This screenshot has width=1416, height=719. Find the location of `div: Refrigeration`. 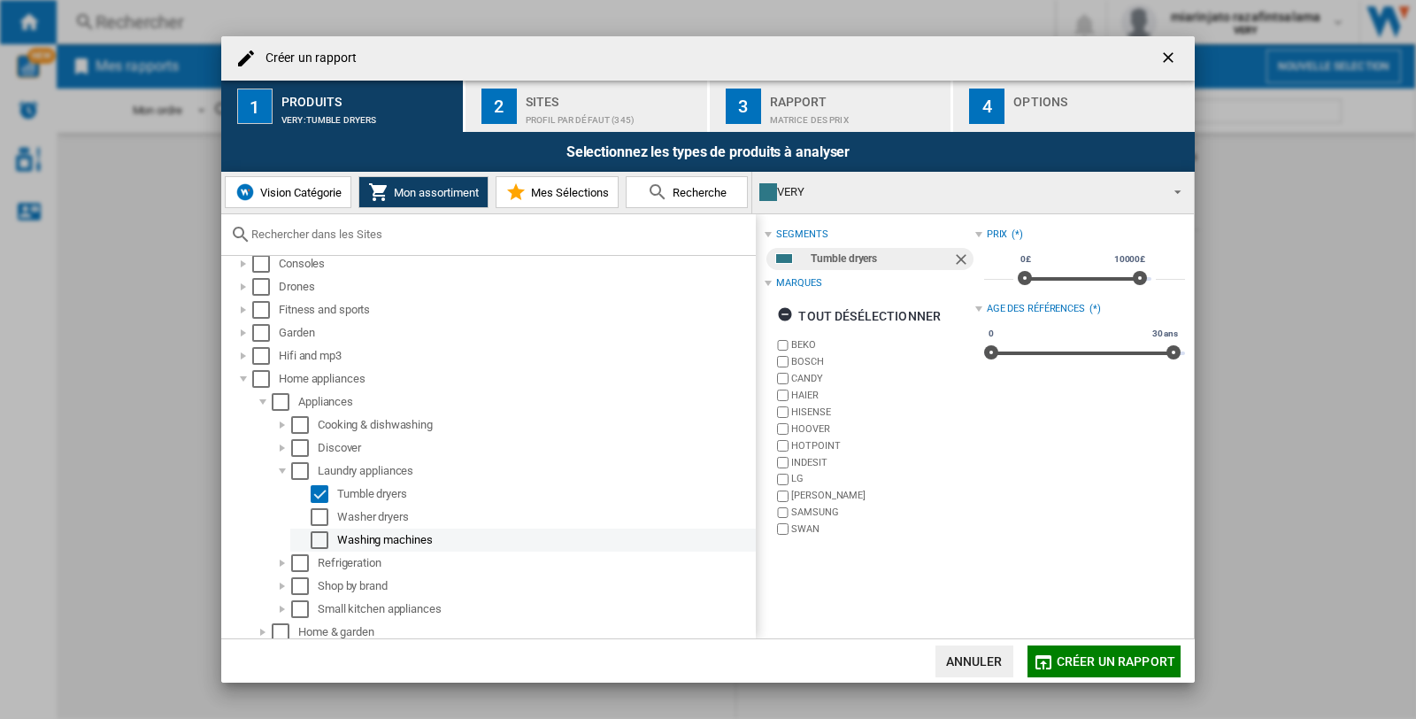

div: Refrigeration is located at coordinates (535, 563).